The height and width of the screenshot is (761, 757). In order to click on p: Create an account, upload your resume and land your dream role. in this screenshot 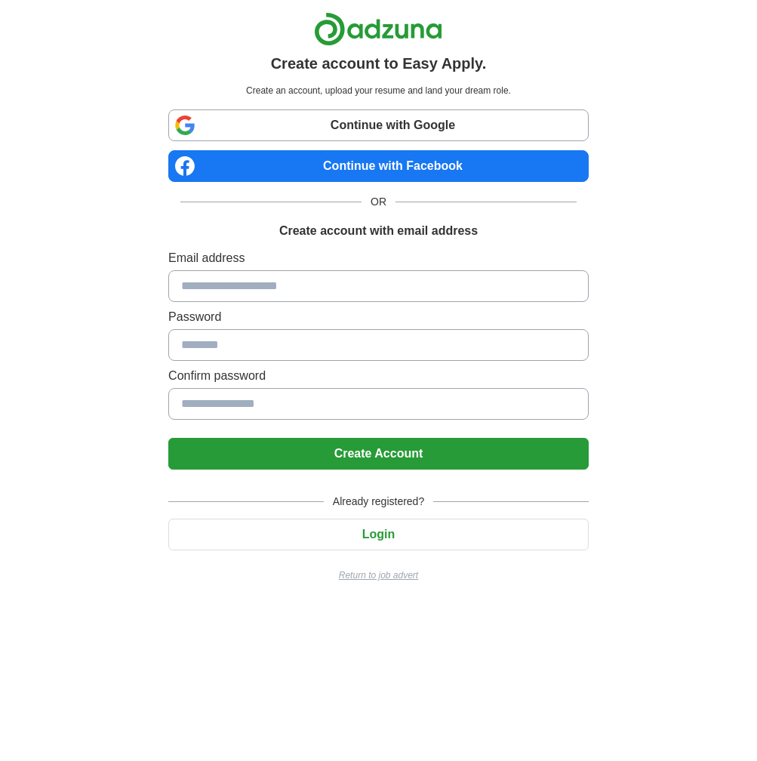, I will do `click(378, 91)`.